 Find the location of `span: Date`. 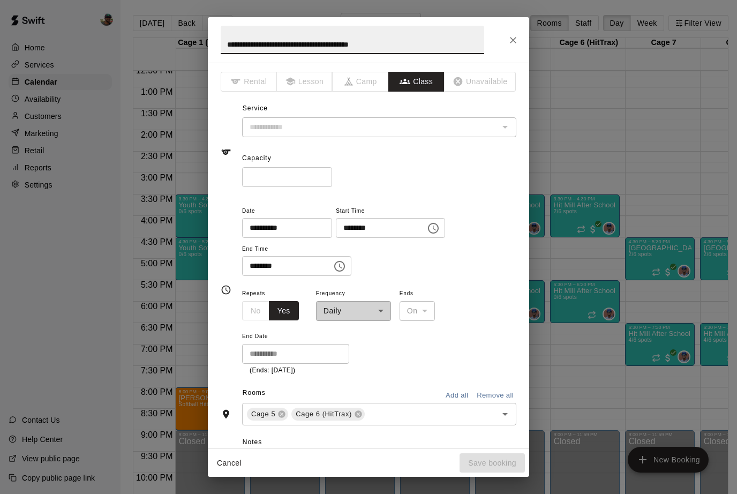

span: Date is located at coordinates (287, 211).